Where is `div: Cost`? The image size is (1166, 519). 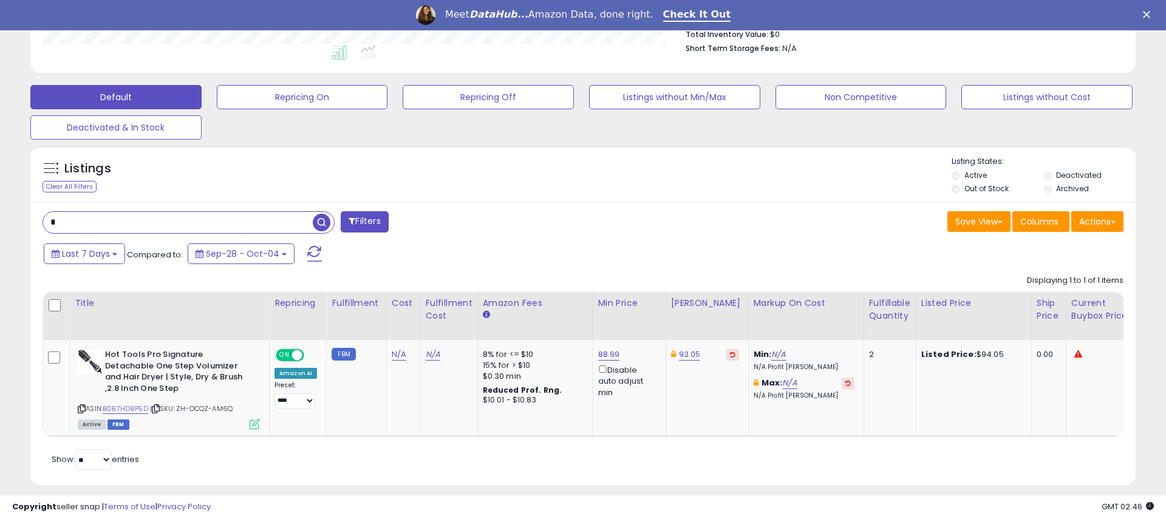 div: Cost is located at coordinates (403, 303).